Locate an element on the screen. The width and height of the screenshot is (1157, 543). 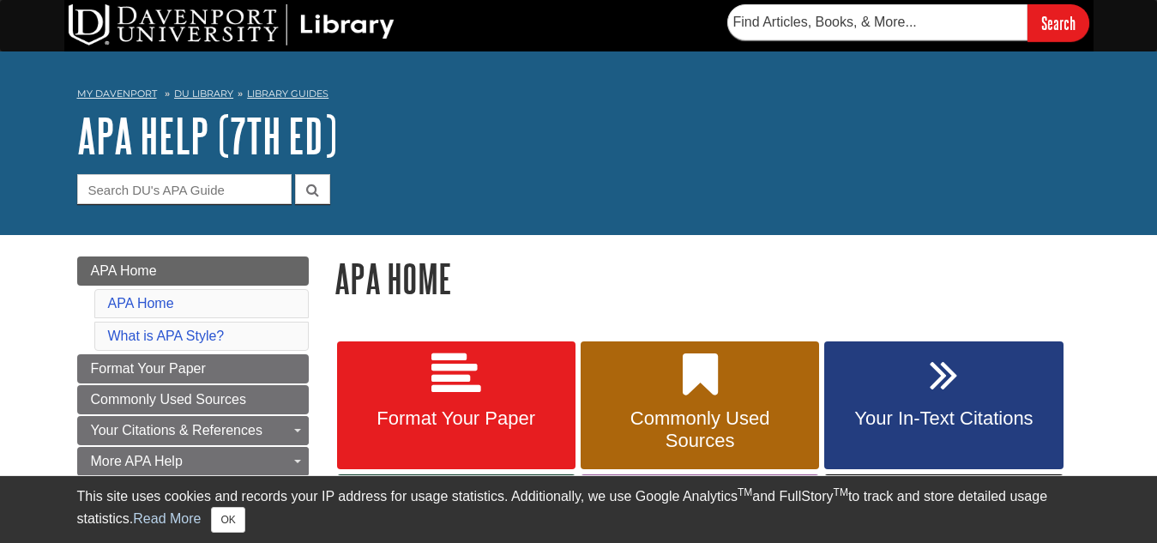
a: What is APA Style? is located at coordinates (166, 335).